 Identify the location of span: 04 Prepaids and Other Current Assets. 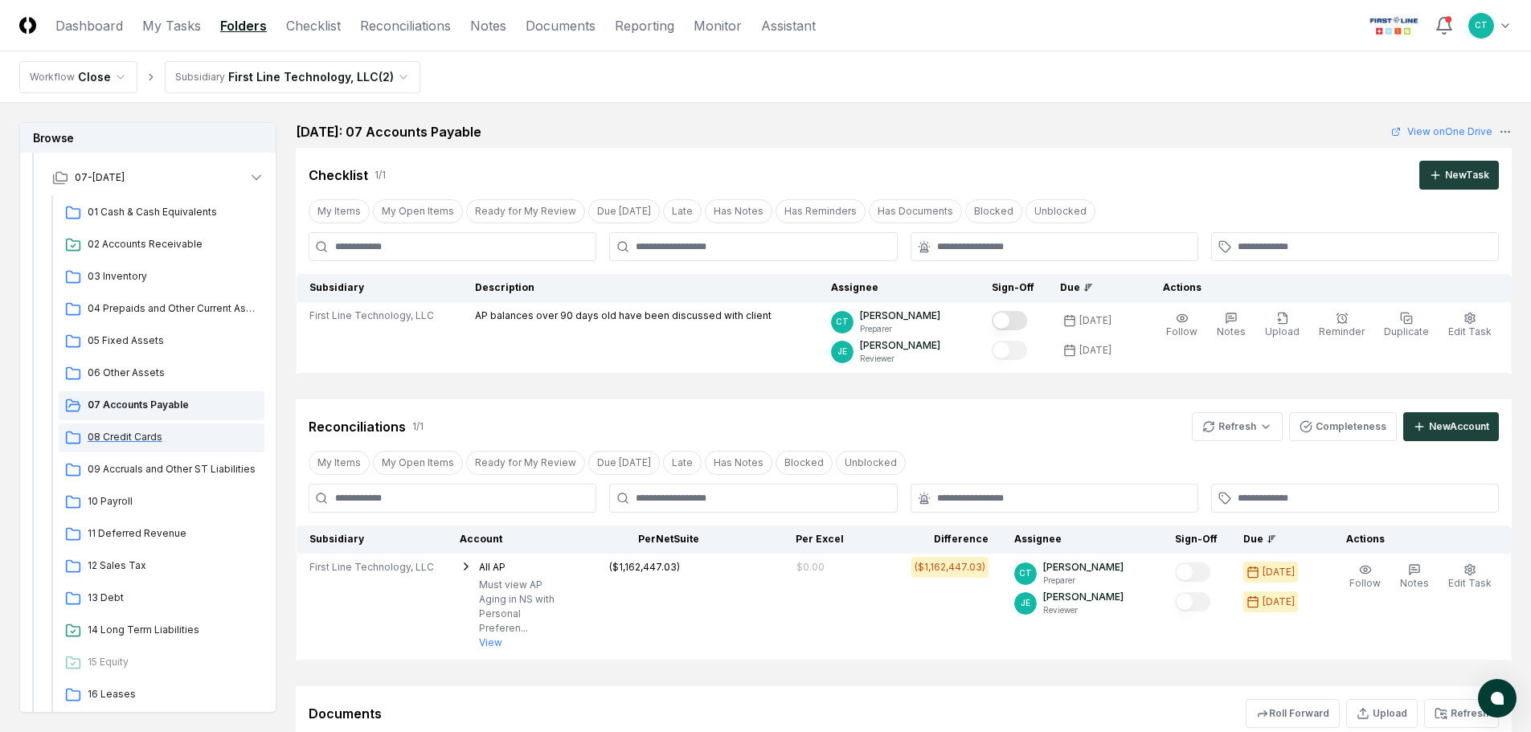
(173, 309).